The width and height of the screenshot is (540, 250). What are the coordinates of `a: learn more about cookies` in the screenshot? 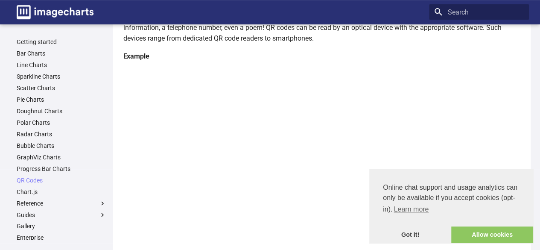 It's located at (411, 209).